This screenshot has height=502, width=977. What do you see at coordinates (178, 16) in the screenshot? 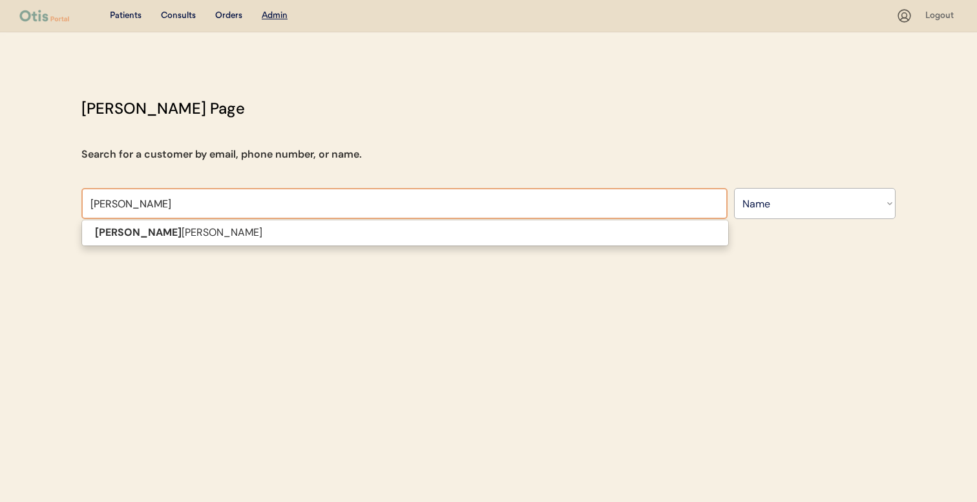
I see `div: Consults` at bounding box center [178, 16].